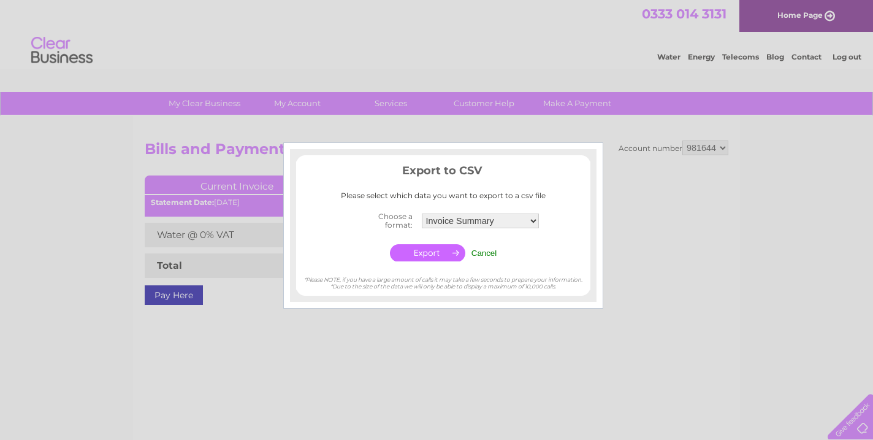 The height and width of the screenshot is (440, 873). I want to click on a: Telecoms, so click(741, 56).